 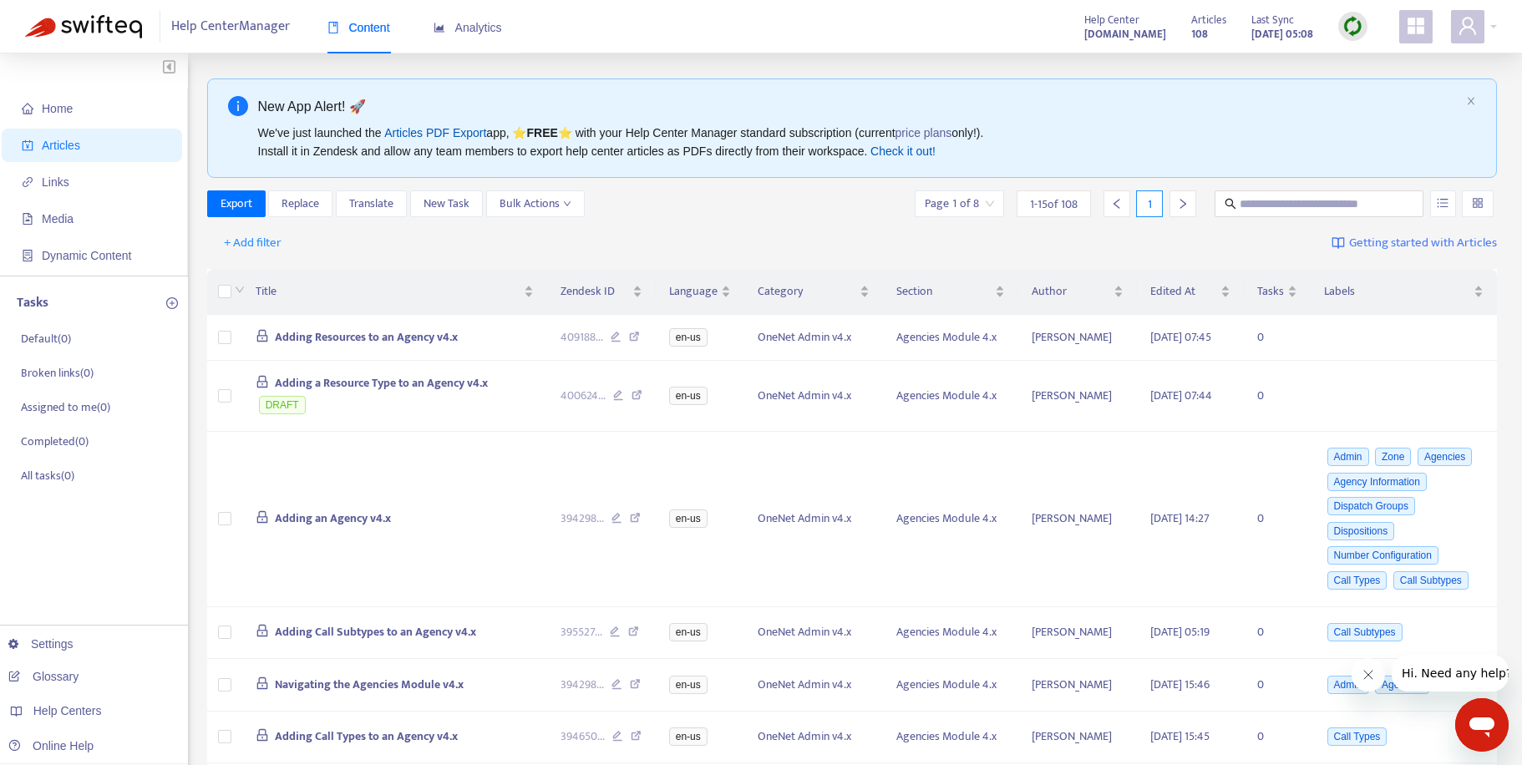 What do you see at coordinates (468, 28) in the screenshot?
I see `span: Analytics` at bounding box center [468, 28].